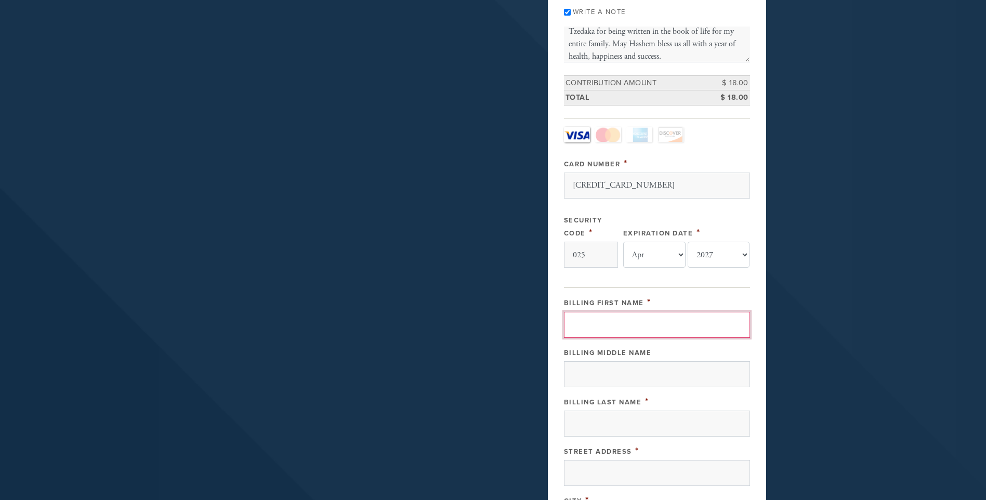  Describe the element at coordinates (634, 98) in the screenshot. I see `td: Total` at that location.